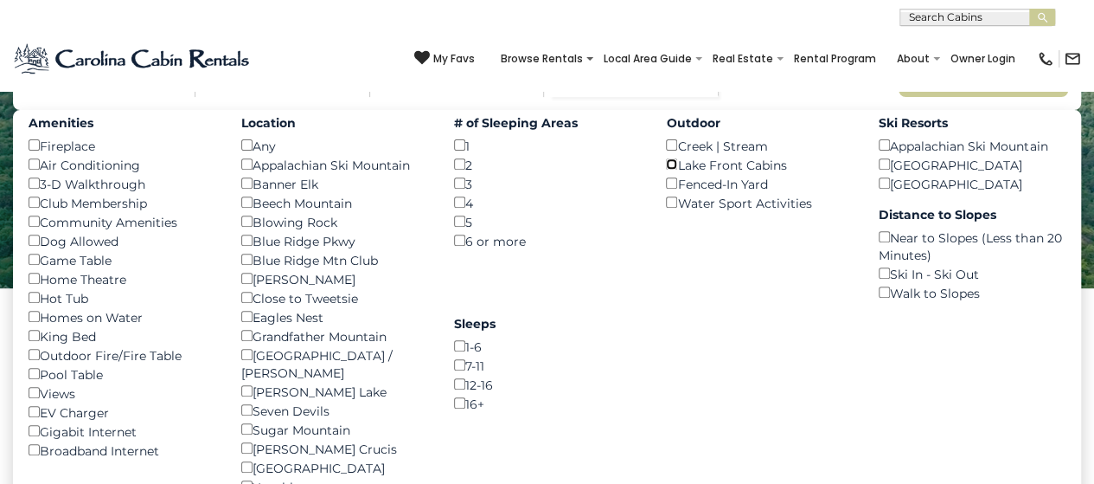 This screenshot has width=1094, height=484. Describe the element at coordinates (122, 450) in the screenshot. I see `div: Broadband Internet` at that location.